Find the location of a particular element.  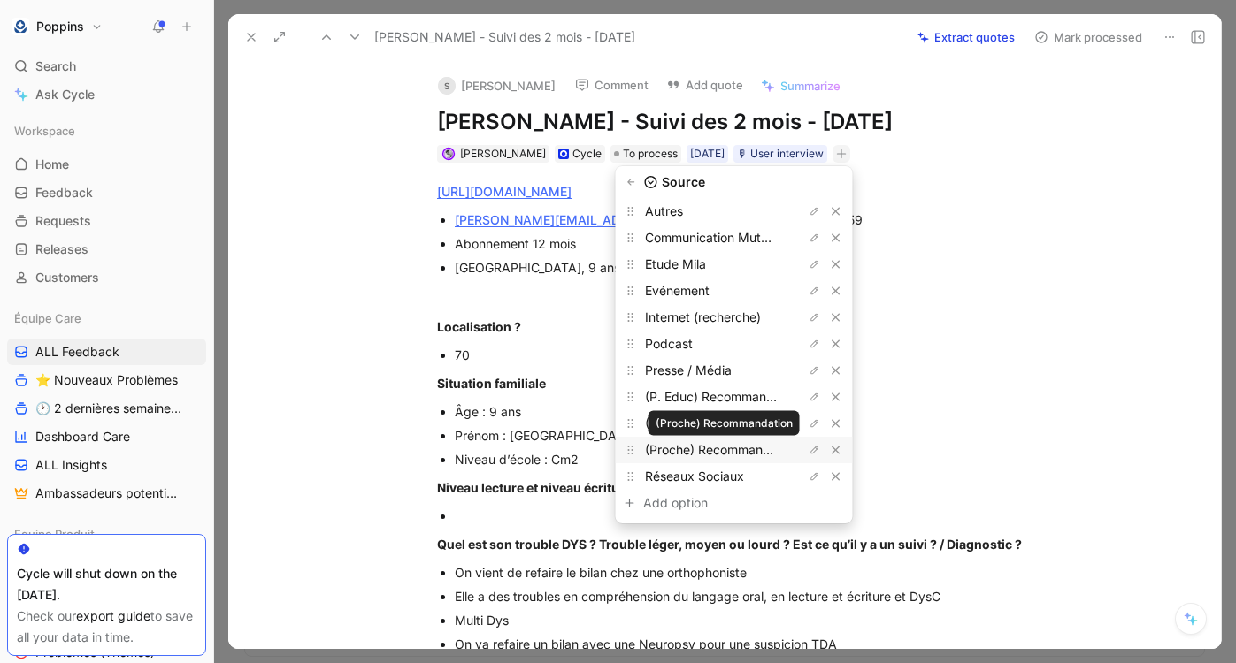

div: Communication Mutuelles is located at coordinates (734, 238).